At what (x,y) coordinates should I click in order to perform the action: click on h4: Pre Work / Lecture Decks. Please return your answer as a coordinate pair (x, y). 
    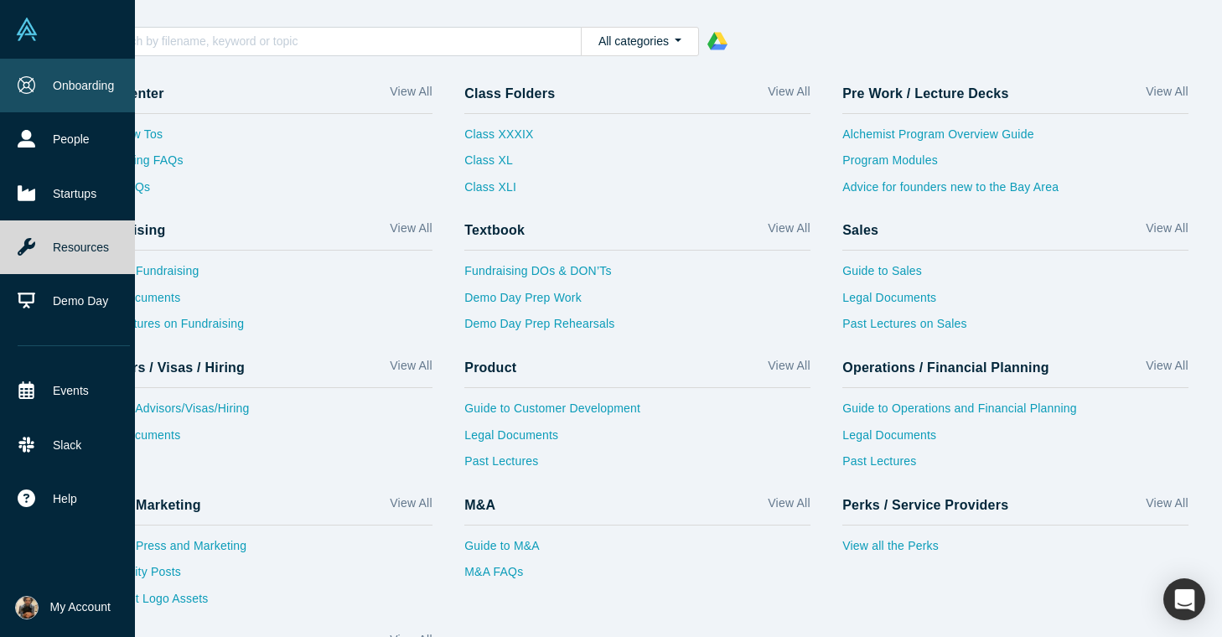
    Looking at the image, I should click on (925, 93).